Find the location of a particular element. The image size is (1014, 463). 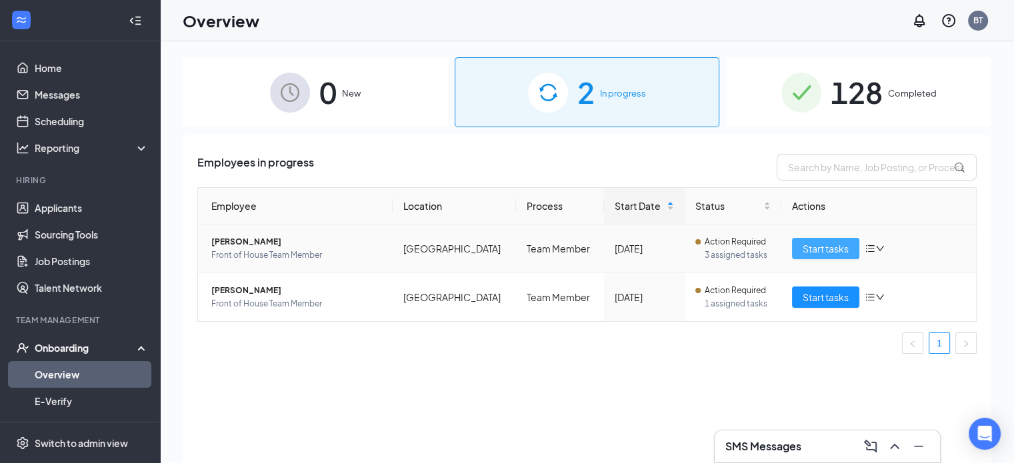

a: Sourcing Tools is located at coordinates (91, 235).